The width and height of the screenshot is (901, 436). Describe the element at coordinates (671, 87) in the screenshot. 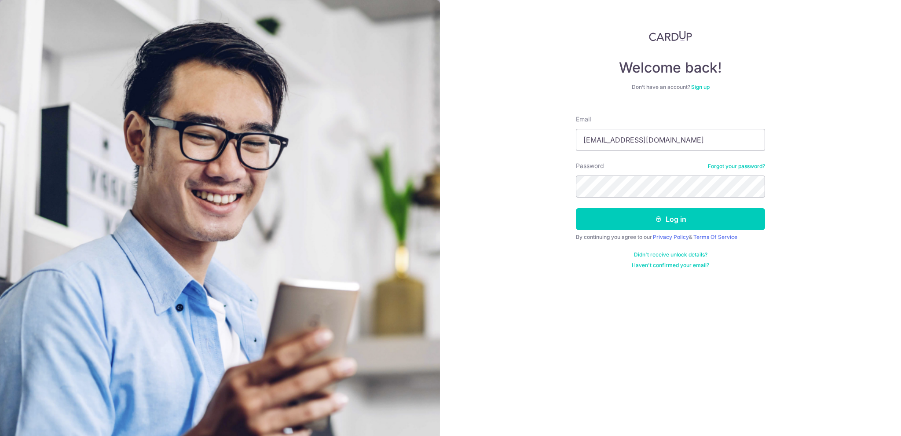

I see `div: Don’t have an account?` at that location.